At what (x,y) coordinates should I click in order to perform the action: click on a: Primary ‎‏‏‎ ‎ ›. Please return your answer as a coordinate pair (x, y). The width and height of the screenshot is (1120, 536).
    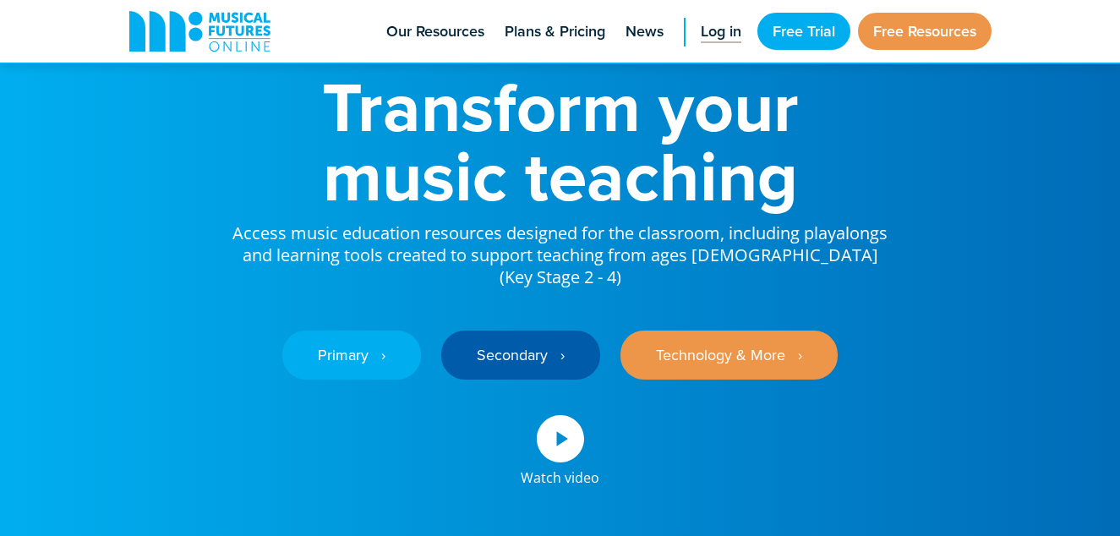
    Looking at the image, I should click on (352, 355).